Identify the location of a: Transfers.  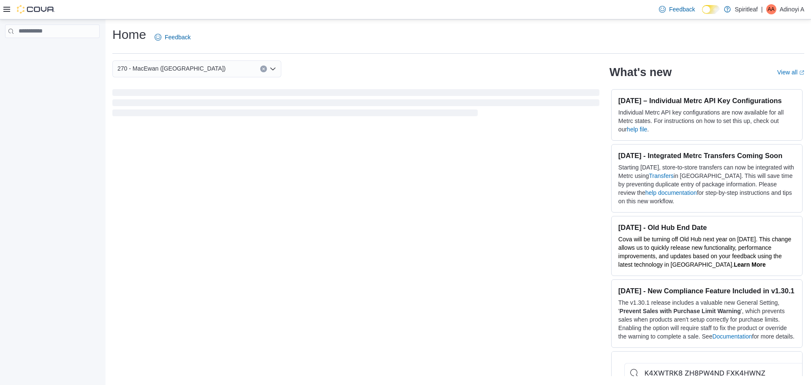
(661, 176).